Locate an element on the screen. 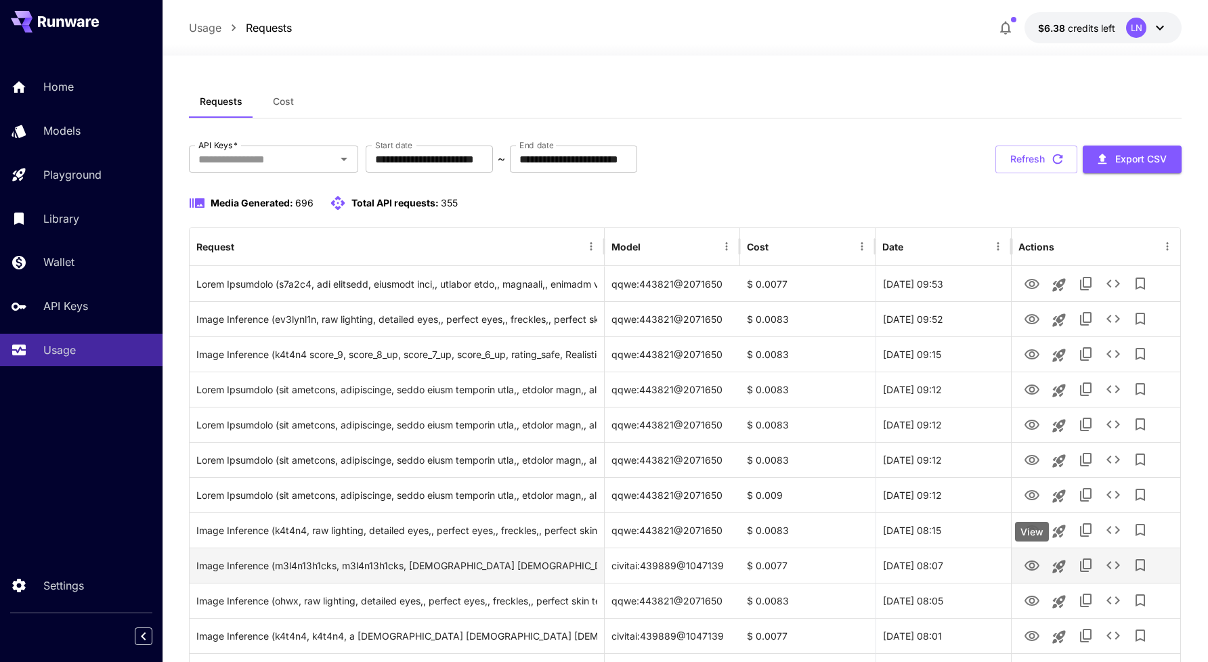  div: 21 Sep, 2025 09:52 is located at coordinates (943, 319).